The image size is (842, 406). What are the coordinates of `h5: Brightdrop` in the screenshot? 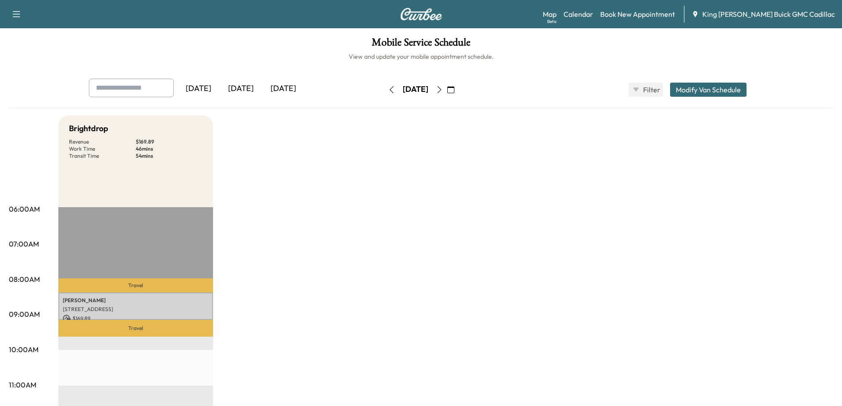 It's located at (88, 129).